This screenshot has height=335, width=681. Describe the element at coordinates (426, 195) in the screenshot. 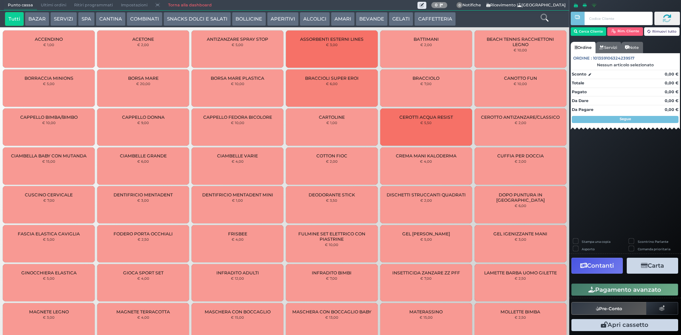

I see `span: DISCHETTI STRUCCANTI QUADRATI` at that location.